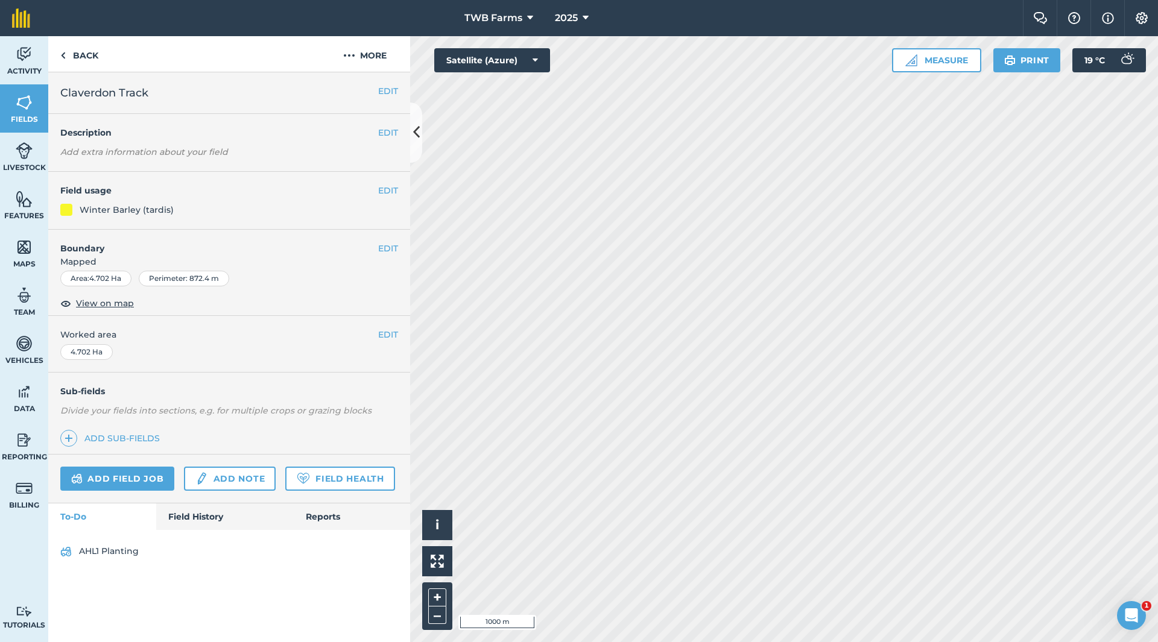 This screenshot has height=642, width=1158. What do you see at coordinates (493, 18) in the screenshot?
I see `span: TWB Farms` at bounding box center [493, 18].